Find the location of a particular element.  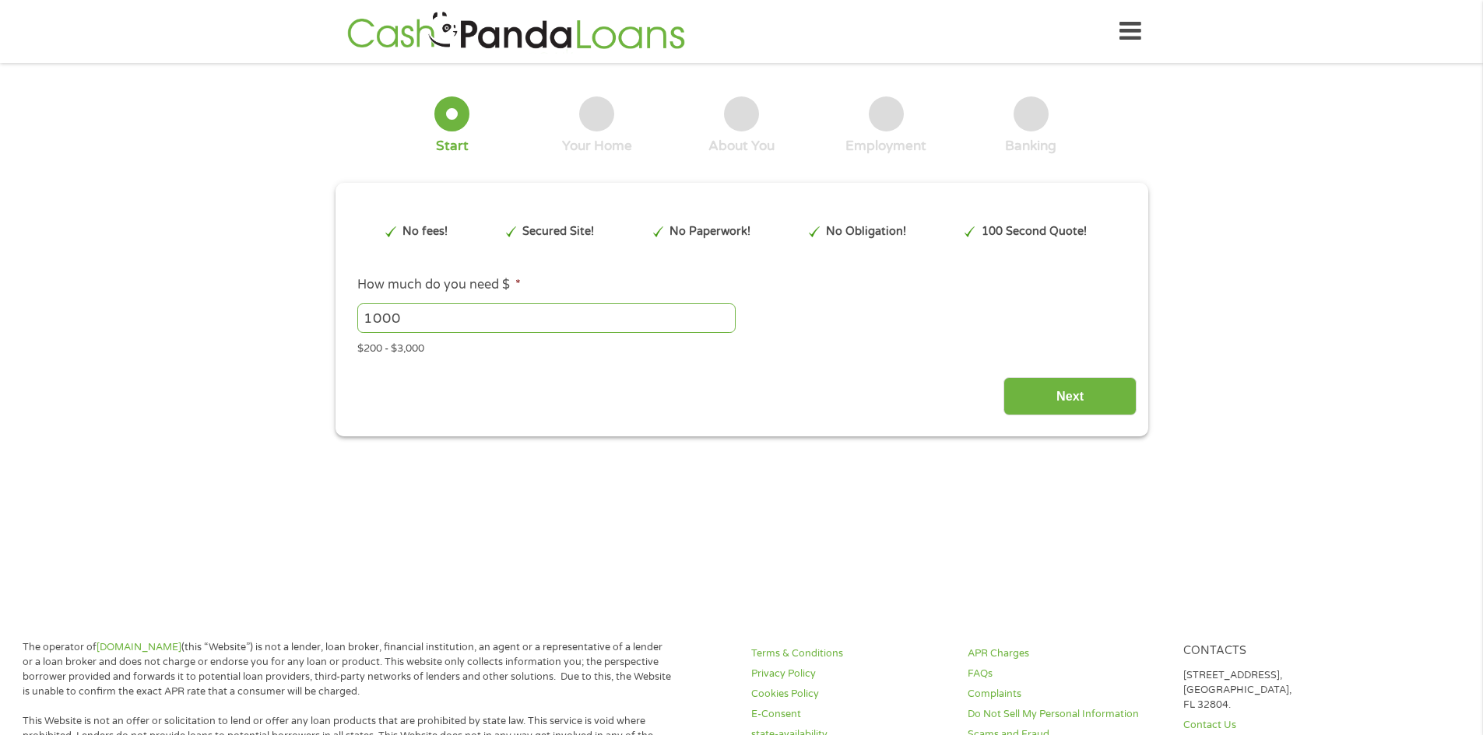

p: No Obligation! is located at coordinates (865, 232).